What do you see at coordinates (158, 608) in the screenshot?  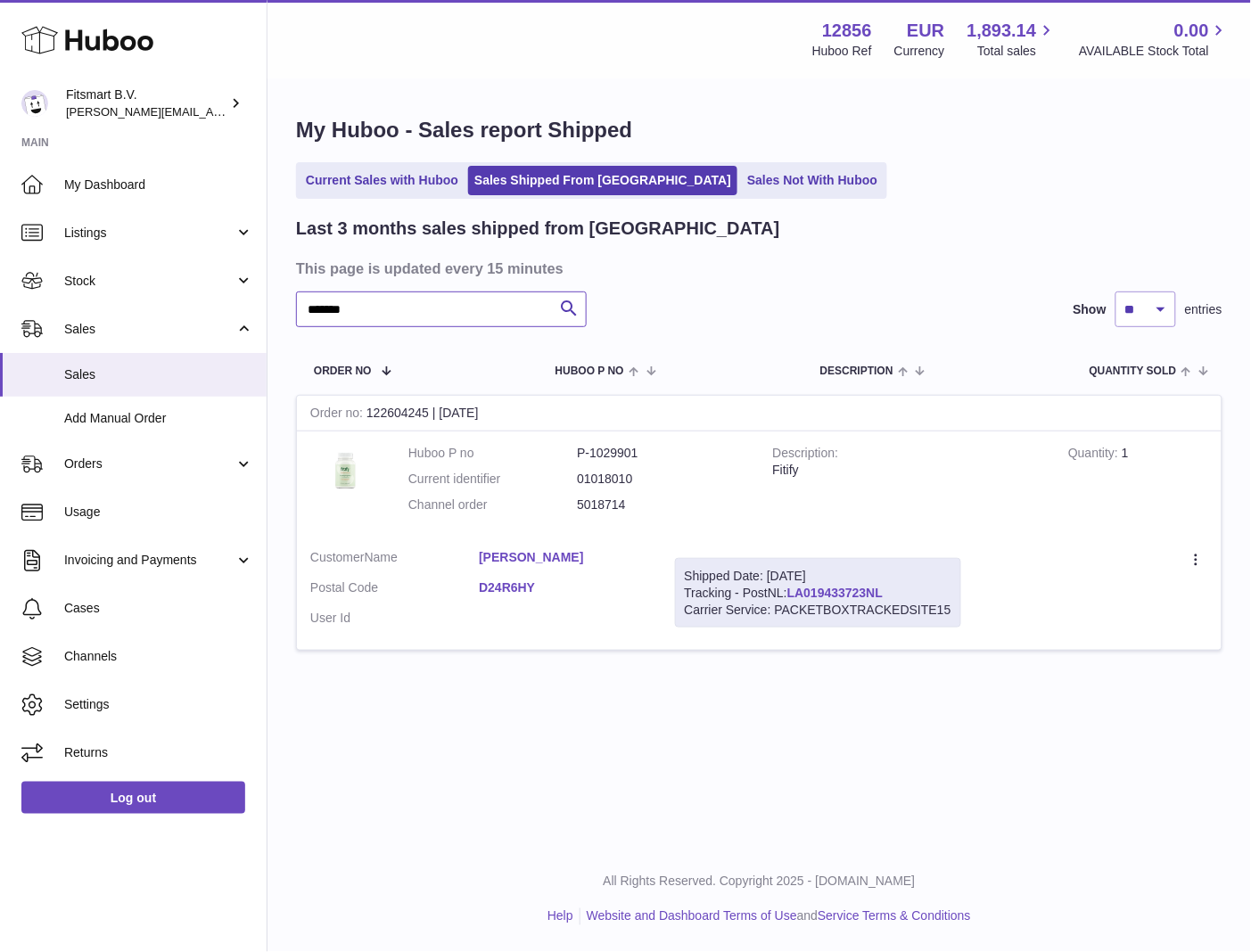 I see `span: Cases` at bounding box center [158, 608].